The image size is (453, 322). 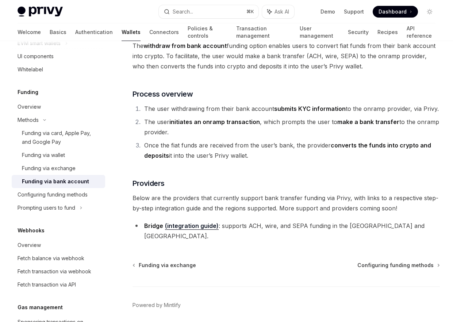 What do you see at coordinates (209, 12) in the screenshot?
I see `button: Search...⌘K` at bounding box center [209, 12].